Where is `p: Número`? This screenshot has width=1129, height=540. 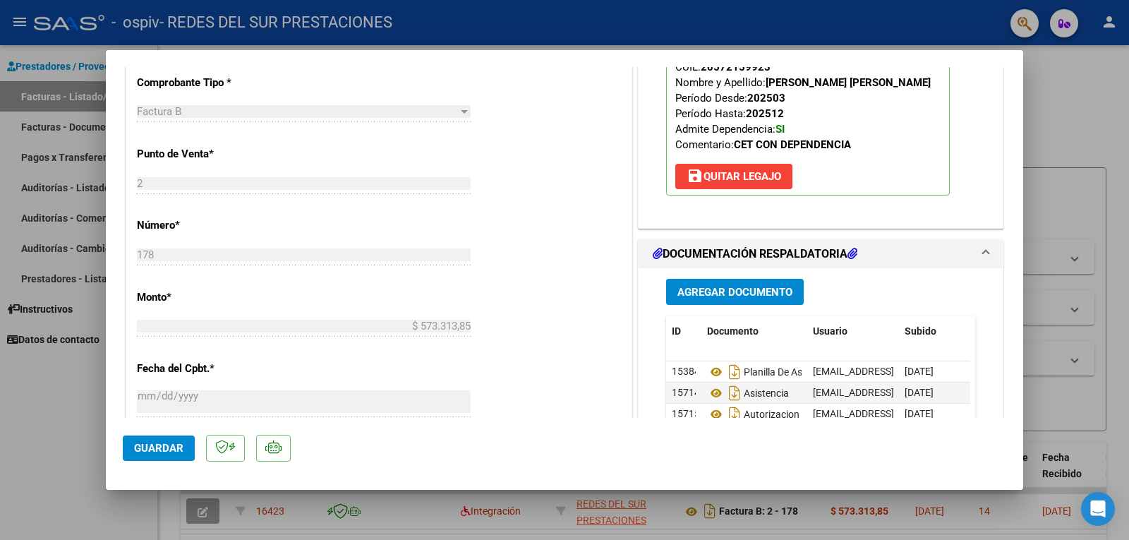
p: Número is located at coordinates (210, 225).